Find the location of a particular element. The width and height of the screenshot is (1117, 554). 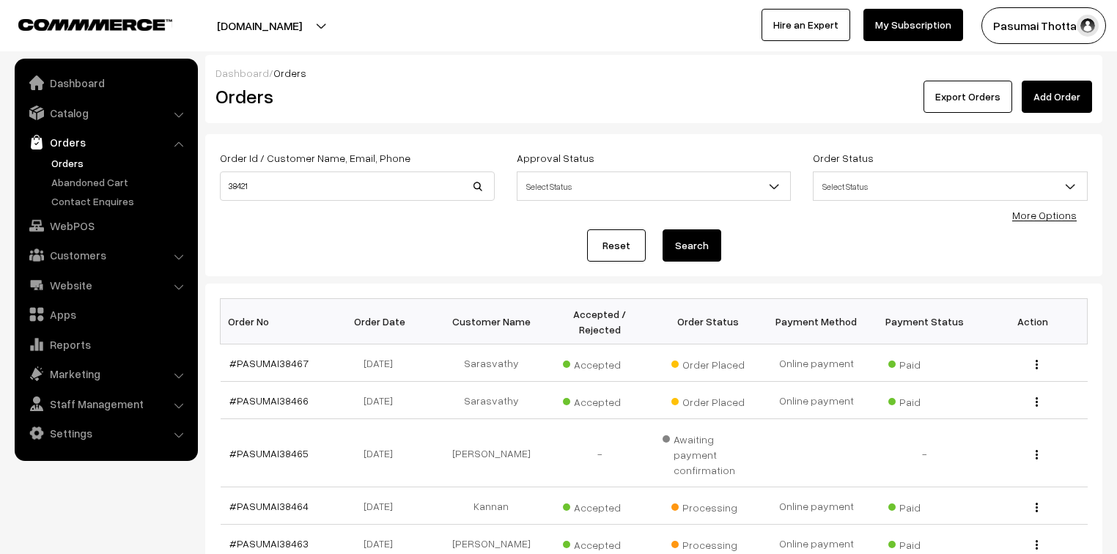

input: Order Id / Customer Name / Customer Email / Customer Phone is located at coordinates (357, 186).